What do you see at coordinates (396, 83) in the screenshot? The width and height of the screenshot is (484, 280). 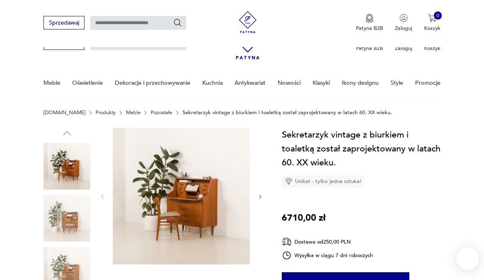 I see `a: Style` at bounding box center [396, 83].